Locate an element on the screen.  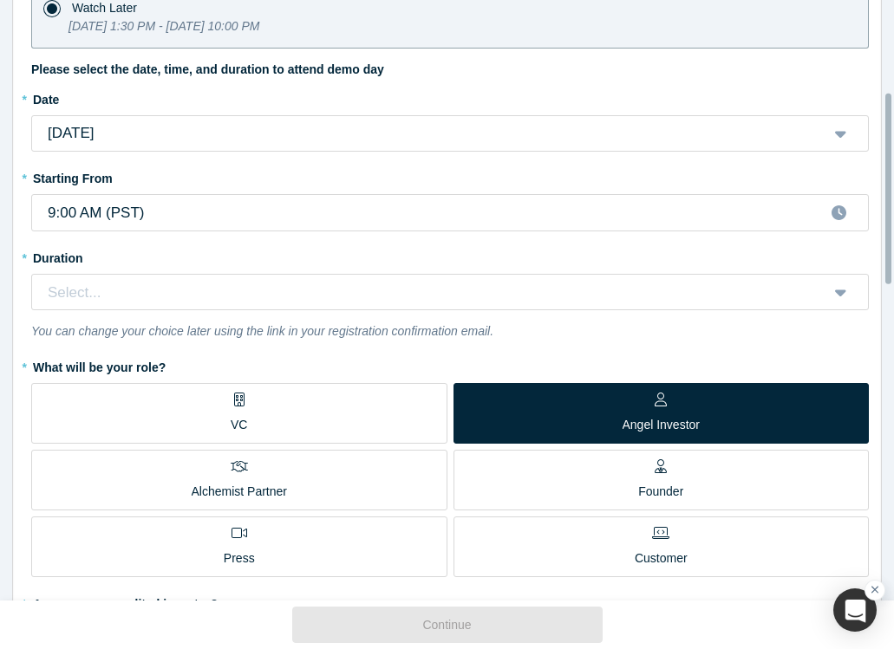
label: Date is located at coordinates (450, 97).